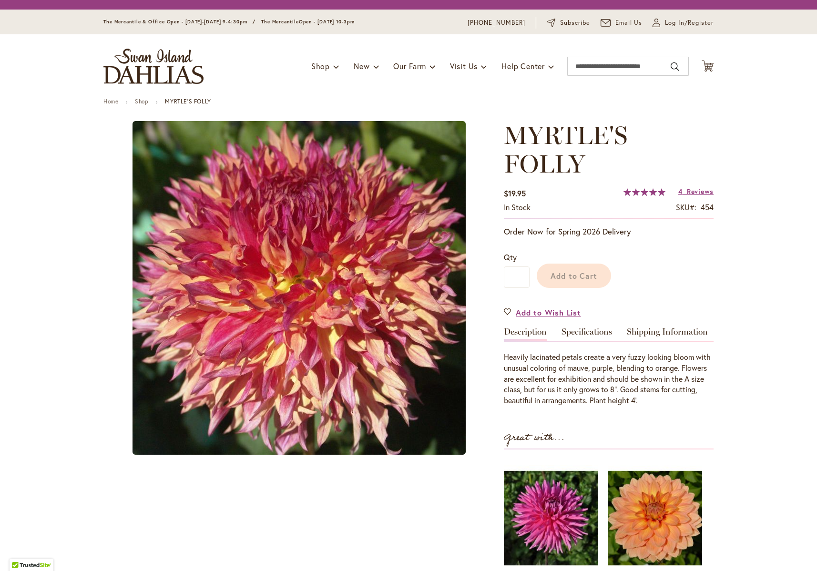 This screenshot has height=571, width=817. What do you see at coordinates (548, 312) in the screenshot?
I see `span: Add to Wish List` at bounding box center [548, 312].